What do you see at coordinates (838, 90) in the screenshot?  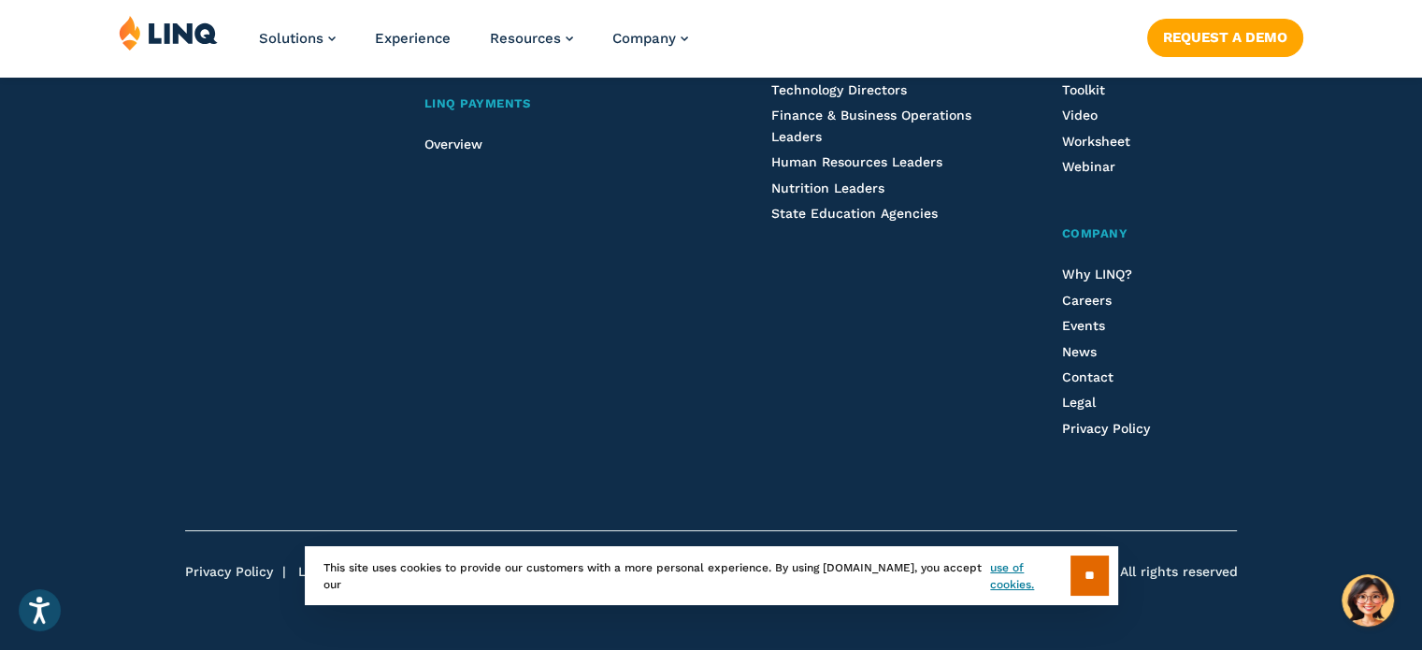 I see `span: Technology Directors` at bounding box center [838, 90].